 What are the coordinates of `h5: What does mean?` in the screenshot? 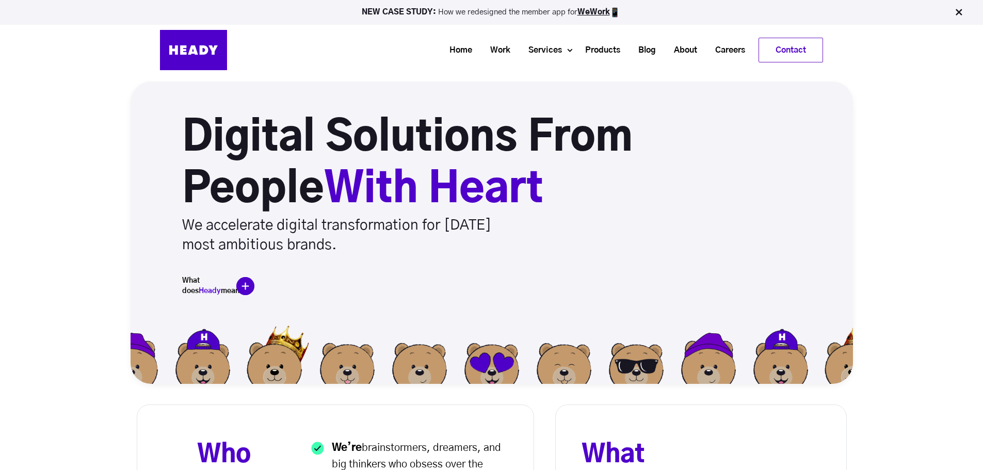 It's located at (208, 286).